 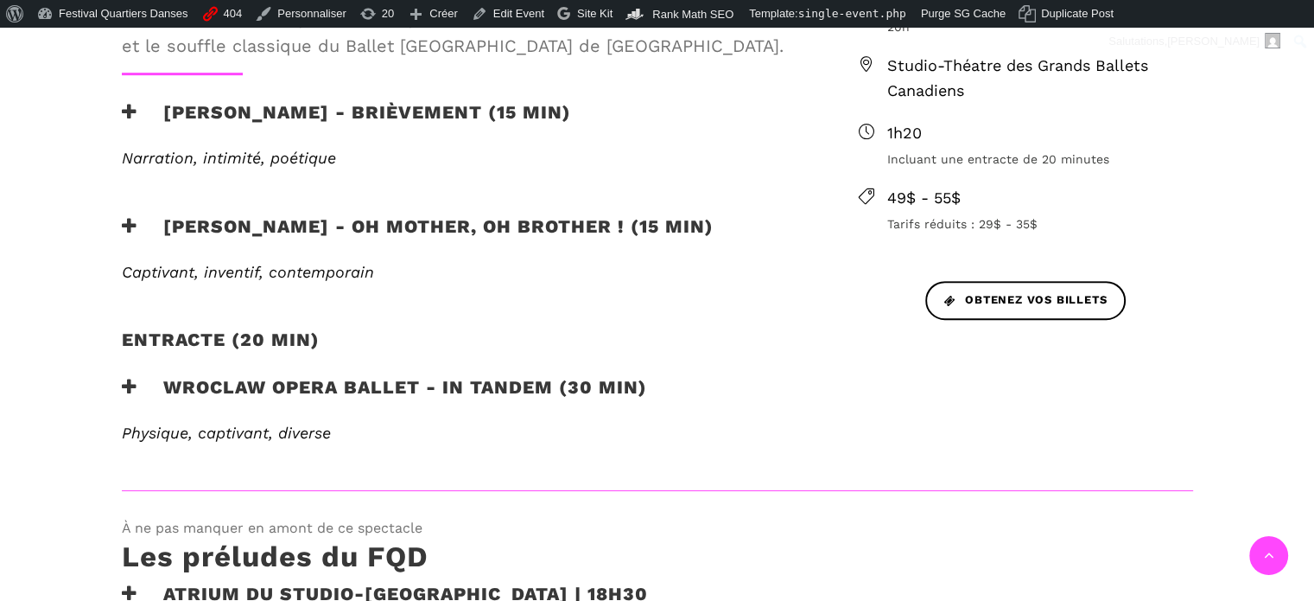 What do you see at coordinates (248, 271) in the screenshot?
I see `em: Captivant, inventif, contemporain` at bounding box center [248, 271].